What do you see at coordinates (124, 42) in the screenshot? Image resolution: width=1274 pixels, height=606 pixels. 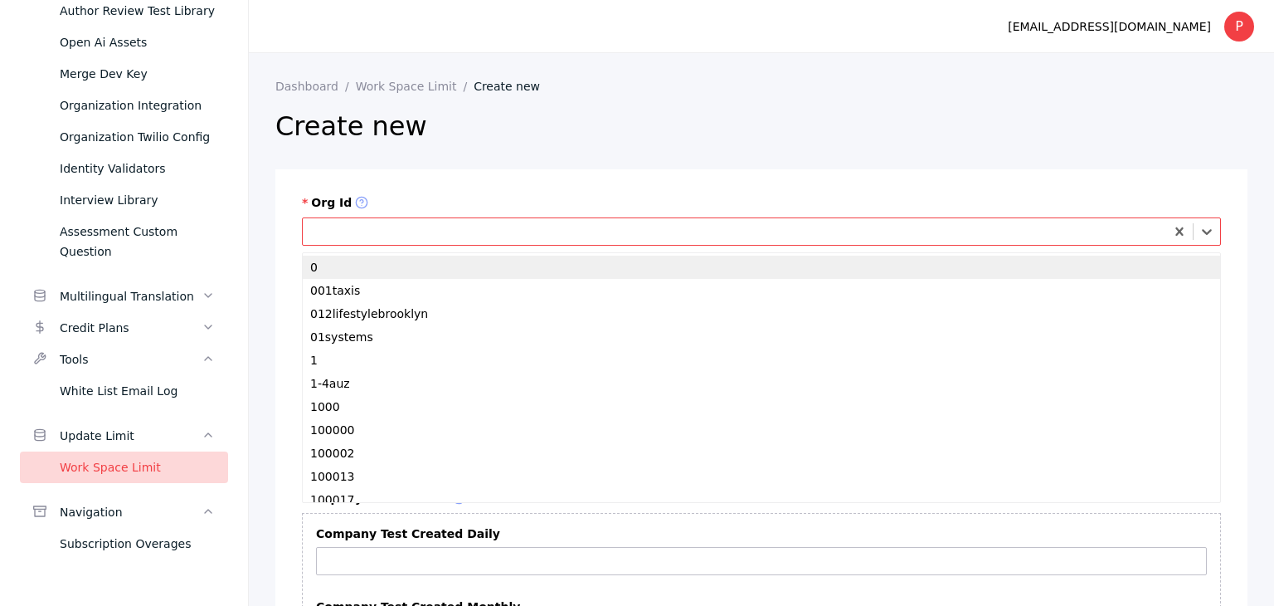 I see `a: Open Ai Assets` at bounding box center [124, 42].